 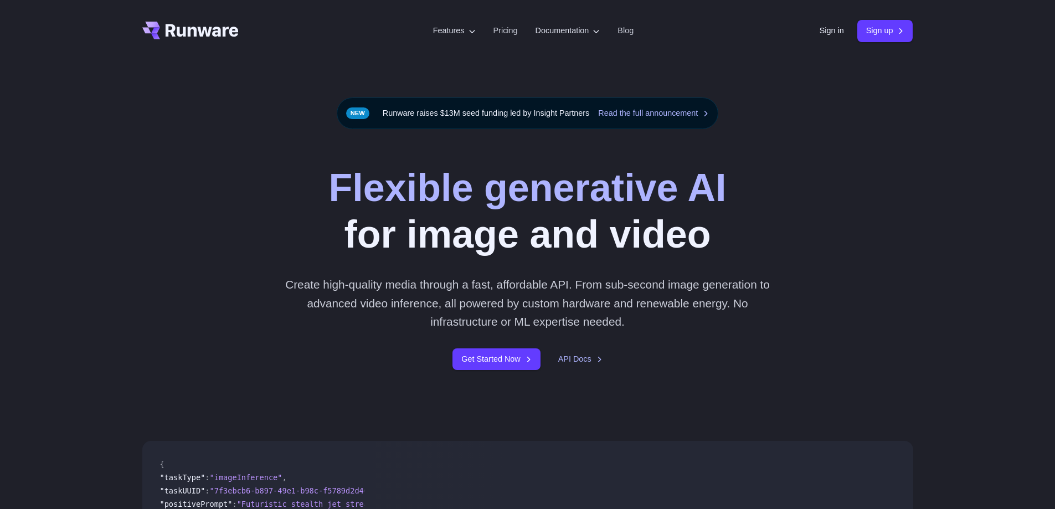 I want to click on a: Pricing, so click(x=506, y=30).